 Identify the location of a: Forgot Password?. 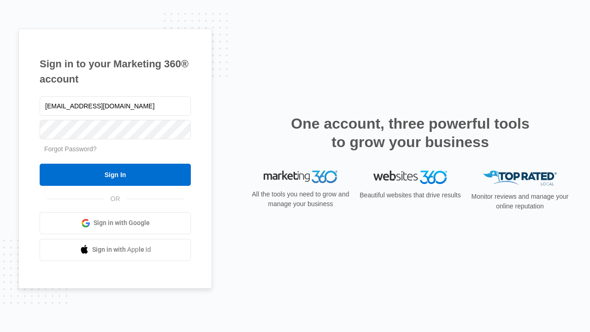
(71, 149).